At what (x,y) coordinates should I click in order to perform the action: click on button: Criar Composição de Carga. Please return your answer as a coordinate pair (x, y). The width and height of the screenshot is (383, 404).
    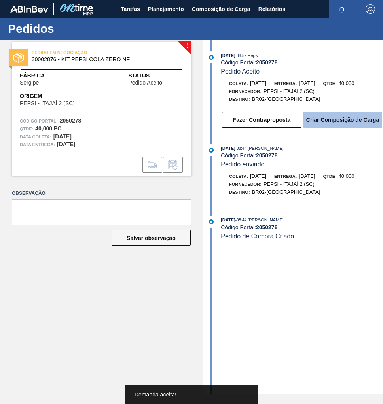
    Looking at the image, I should click on (343, 120).